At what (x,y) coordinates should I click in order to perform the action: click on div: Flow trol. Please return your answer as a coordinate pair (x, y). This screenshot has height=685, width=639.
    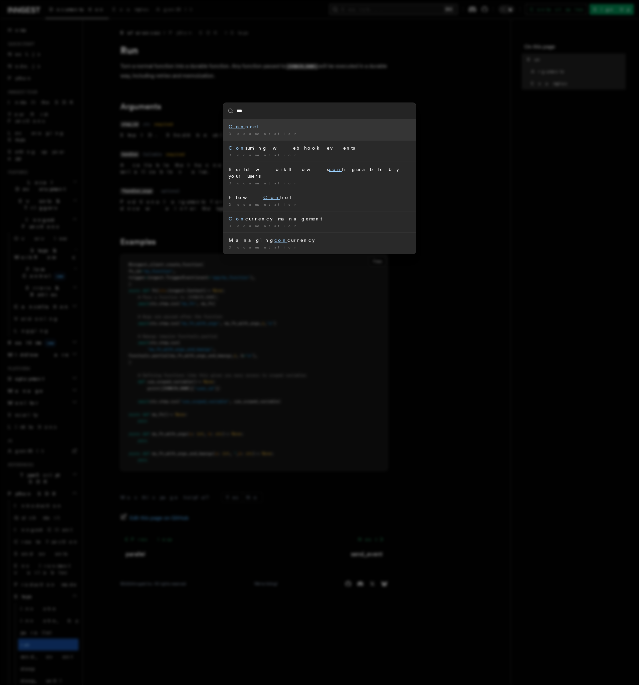
    Looking at the image, I should click on (319, 197).